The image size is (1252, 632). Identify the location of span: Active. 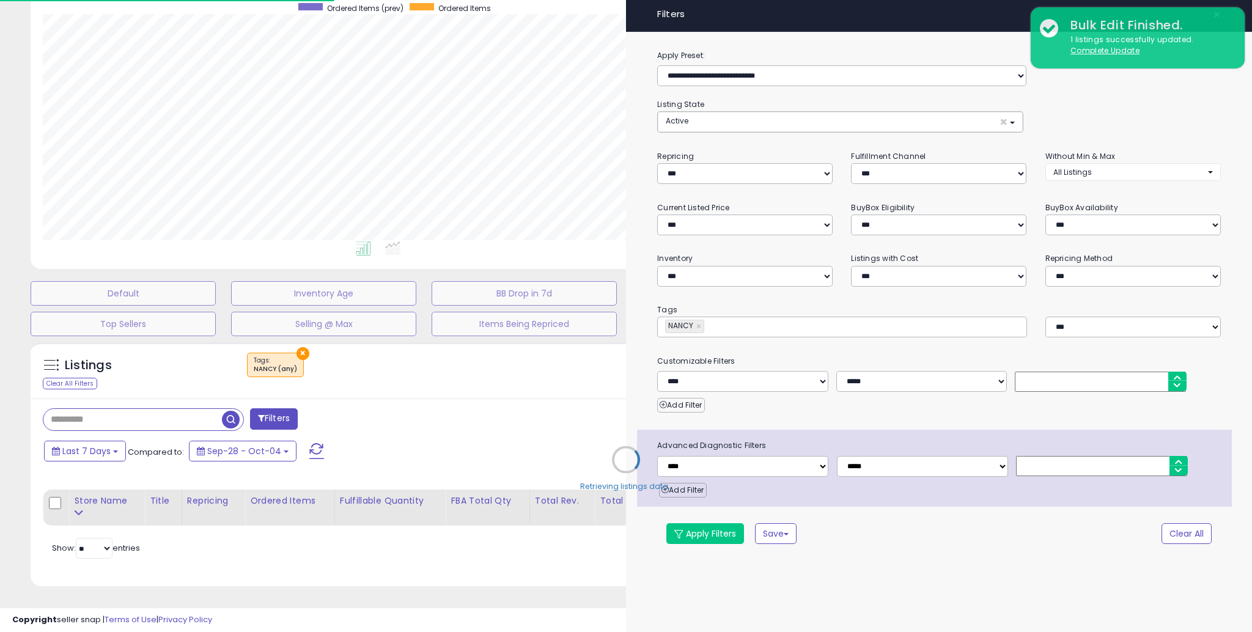
(677, 120).